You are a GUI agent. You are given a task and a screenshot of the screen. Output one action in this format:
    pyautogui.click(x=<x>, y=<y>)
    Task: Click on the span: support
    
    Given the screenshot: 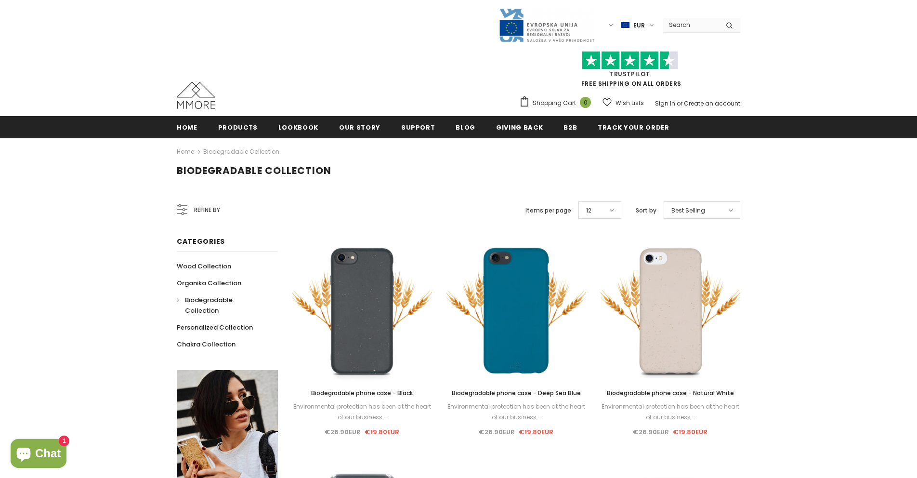 What is the action you would take?
    pyautogui.click(x=418, y=127)
    